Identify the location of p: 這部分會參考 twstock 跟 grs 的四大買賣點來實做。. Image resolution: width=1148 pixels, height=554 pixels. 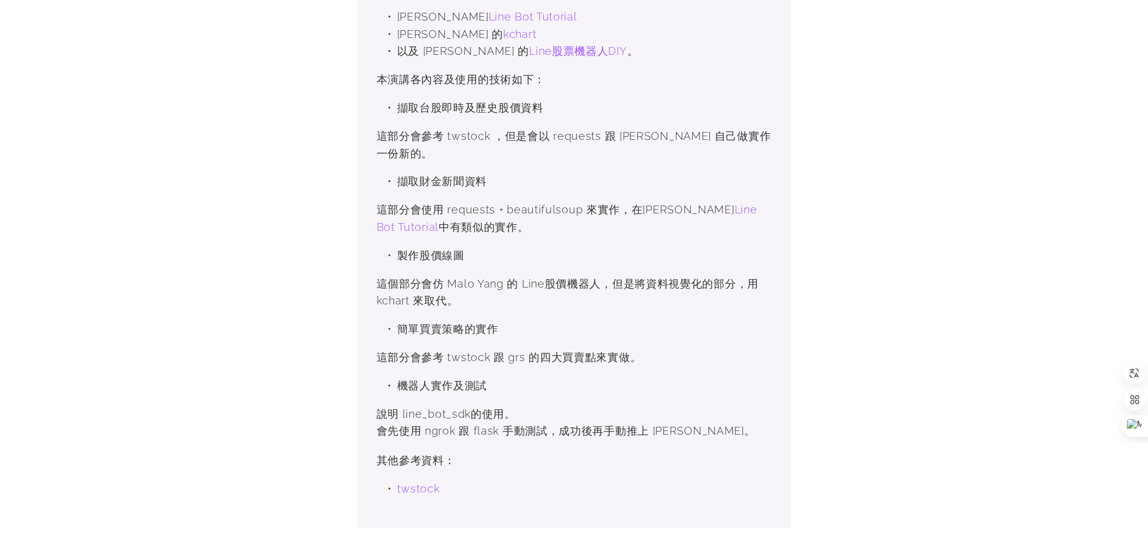
(574, 357).